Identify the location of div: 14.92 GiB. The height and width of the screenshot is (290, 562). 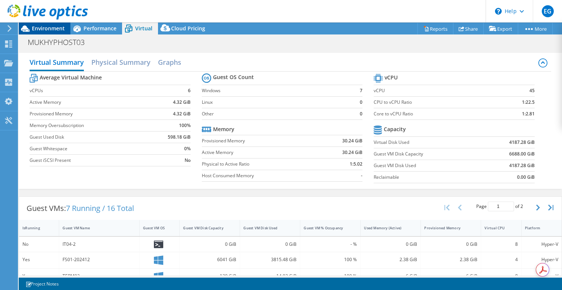
(270, 276).